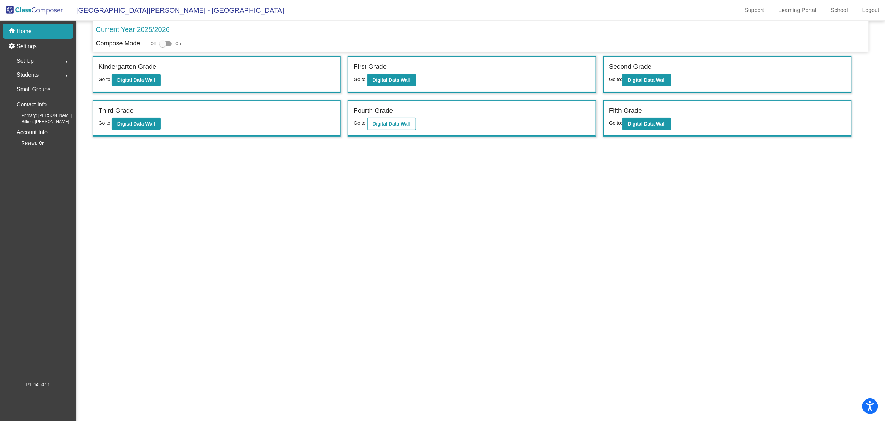 The height and width of the screenshot is (421, 885). What do you see at coordinates (12, 31) in the screenshot?
I see `mat-icon: home` at bounding box center [12, 31].